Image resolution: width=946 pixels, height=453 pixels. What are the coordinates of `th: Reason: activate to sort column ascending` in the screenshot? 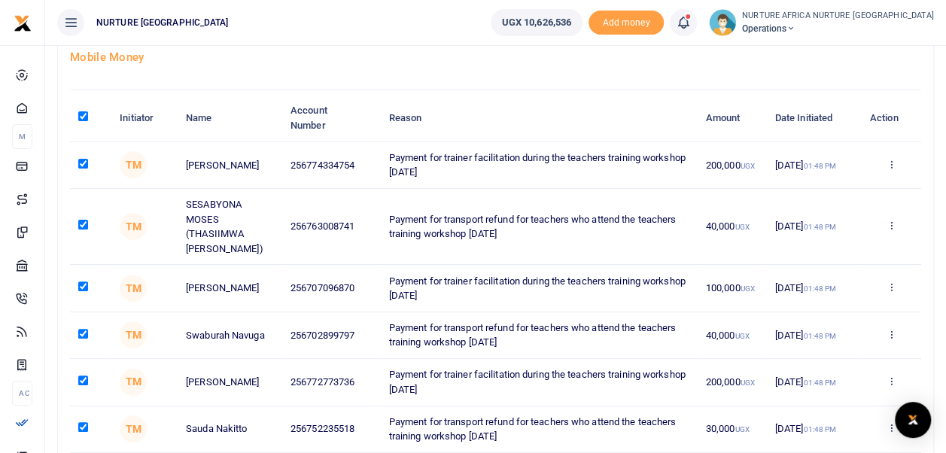 It's located at (538, 118).